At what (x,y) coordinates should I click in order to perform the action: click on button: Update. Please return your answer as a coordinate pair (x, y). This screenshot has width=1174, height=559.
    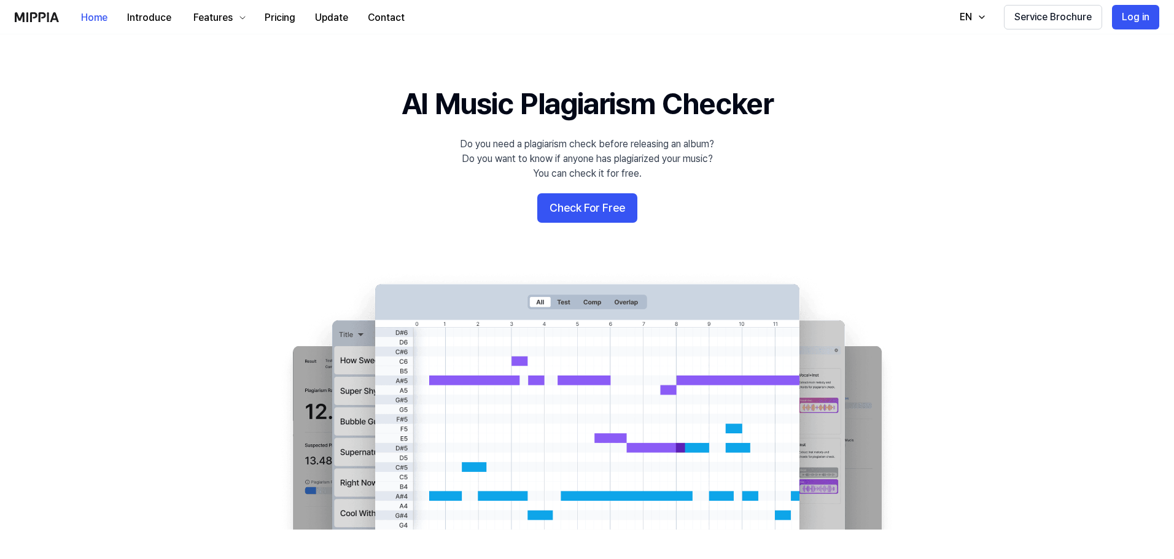
    Looking at the image, I should click on (332, 18).